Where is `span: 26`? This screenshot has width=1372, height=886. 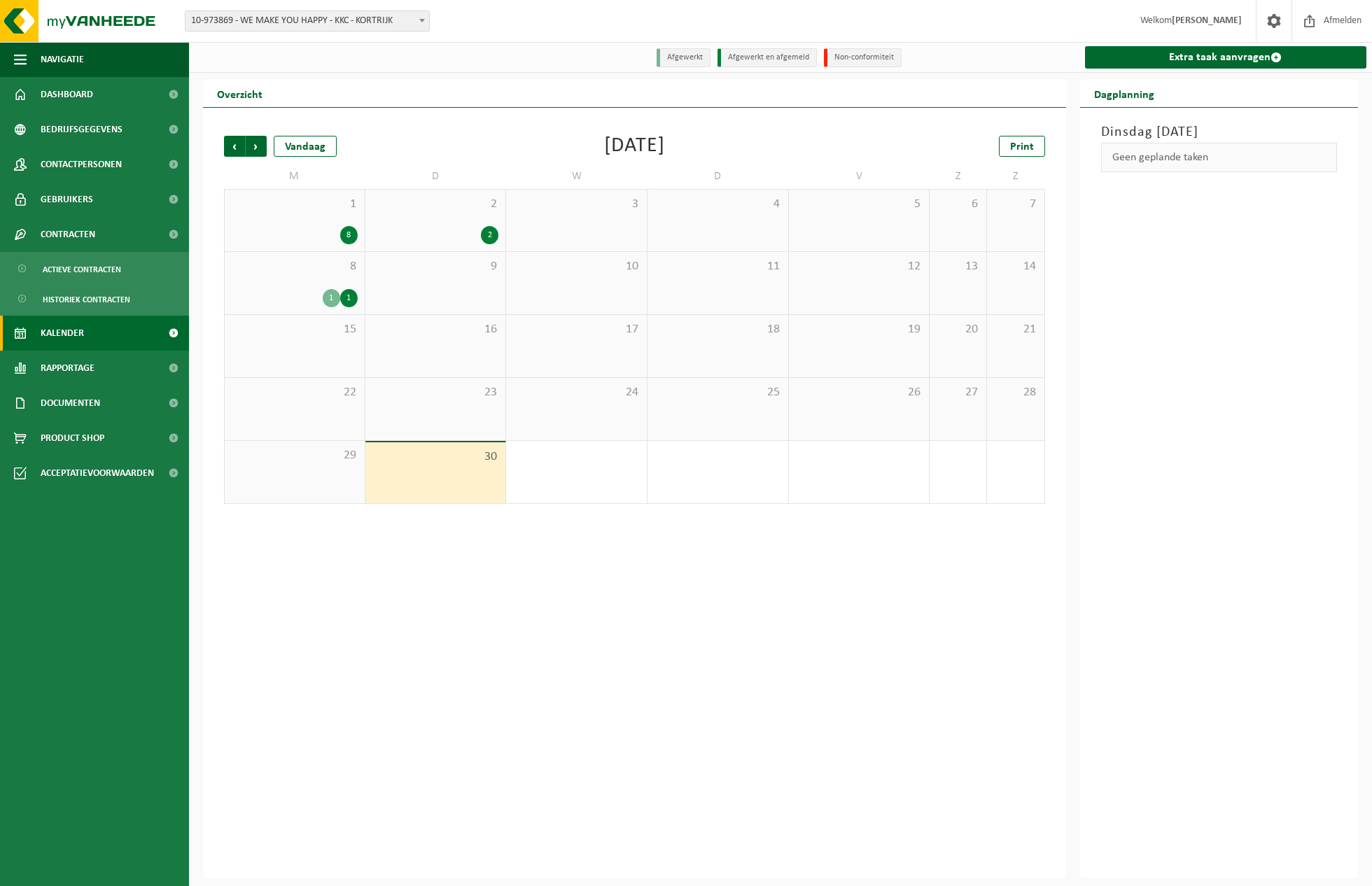
span: 26 is located at coordinates (859, 393).